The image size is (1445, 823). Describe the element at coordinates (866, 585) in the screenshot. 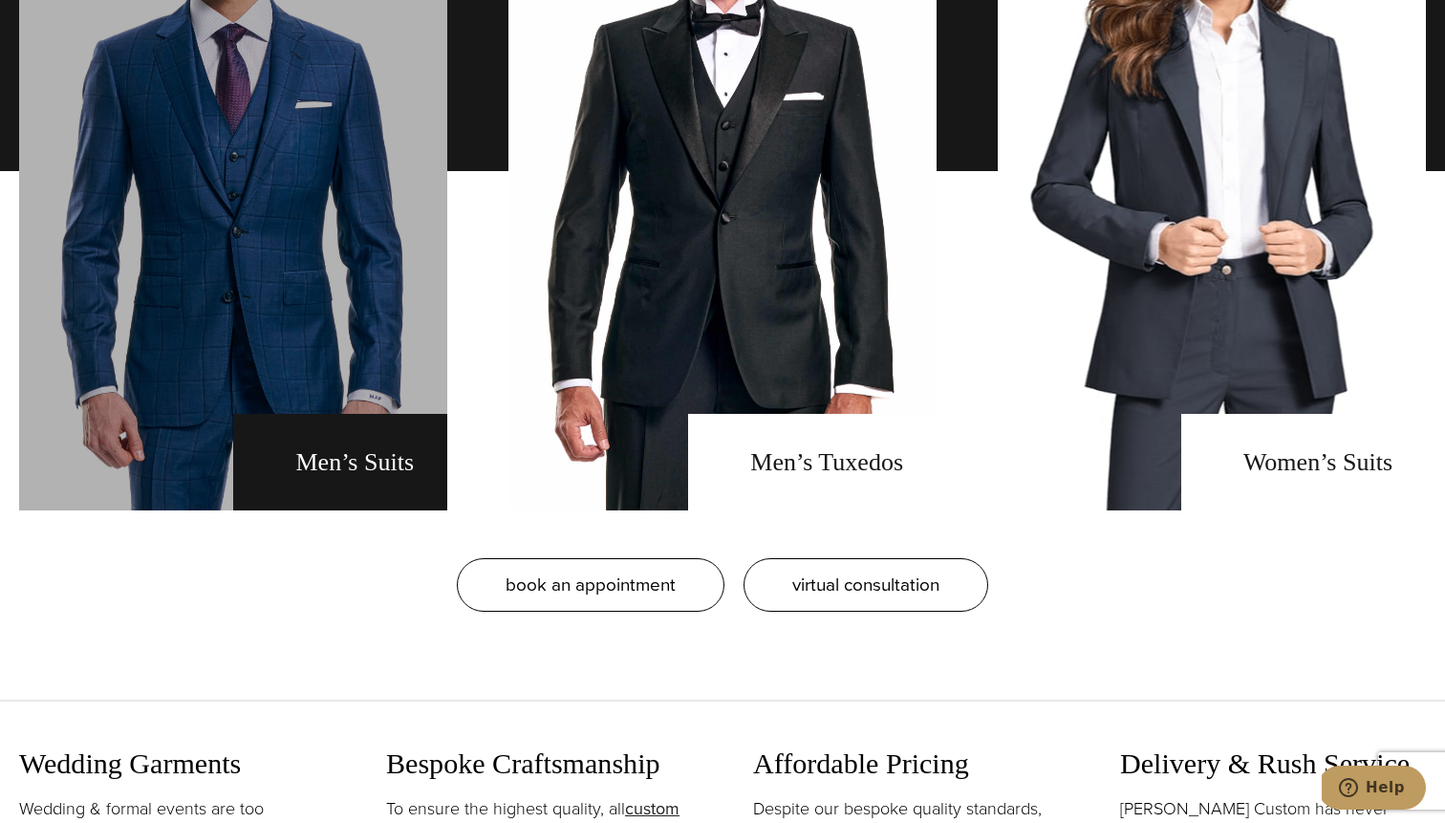

I see `a: virtual consultation` at that location.